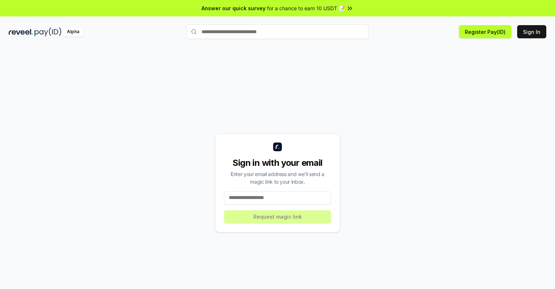 The width and height of the screenshot is (555, 289). Describe the element at coordinates (278, 163) in the screenshot. I see `div: Sign in with your email` at that location.